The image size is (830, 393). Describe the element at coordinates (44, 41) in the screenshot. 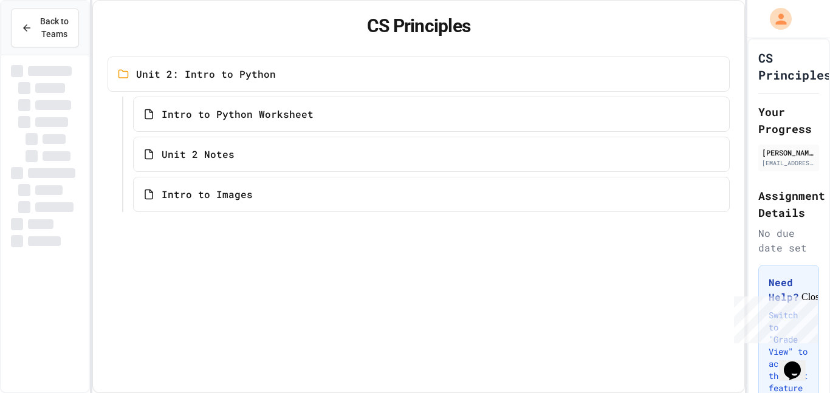

I see `div: Chat with us now!Close` at that location.